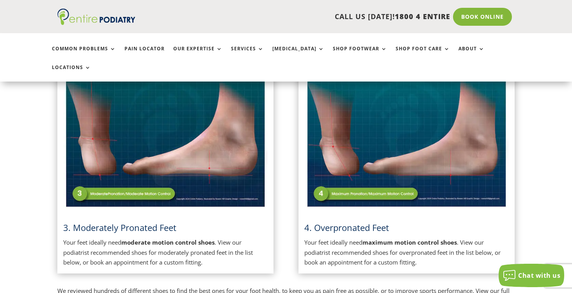 The width and height of the screenshot is (572, 293). I want to click on img: Moderately Pronated Feet - View Podiatrist Recommended Moderate Motion Control Shoes, so click(165, 138).